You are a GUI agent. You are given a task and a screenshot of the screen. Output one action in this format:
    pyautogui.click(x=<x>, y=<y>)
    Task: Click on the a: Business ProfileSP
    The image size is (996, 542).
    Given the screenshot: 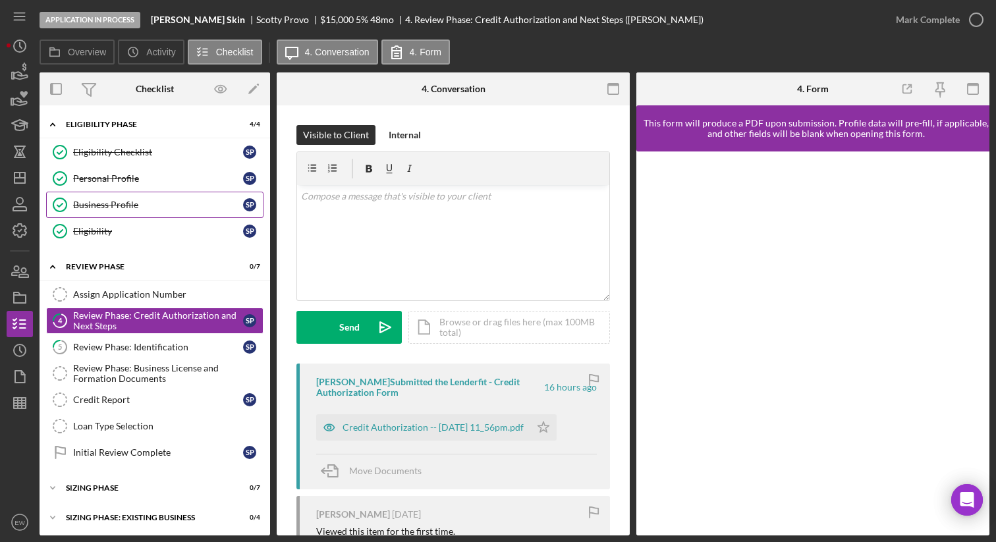 What is the action you would take?
    pyautogui.click(x=155, y=205)
    